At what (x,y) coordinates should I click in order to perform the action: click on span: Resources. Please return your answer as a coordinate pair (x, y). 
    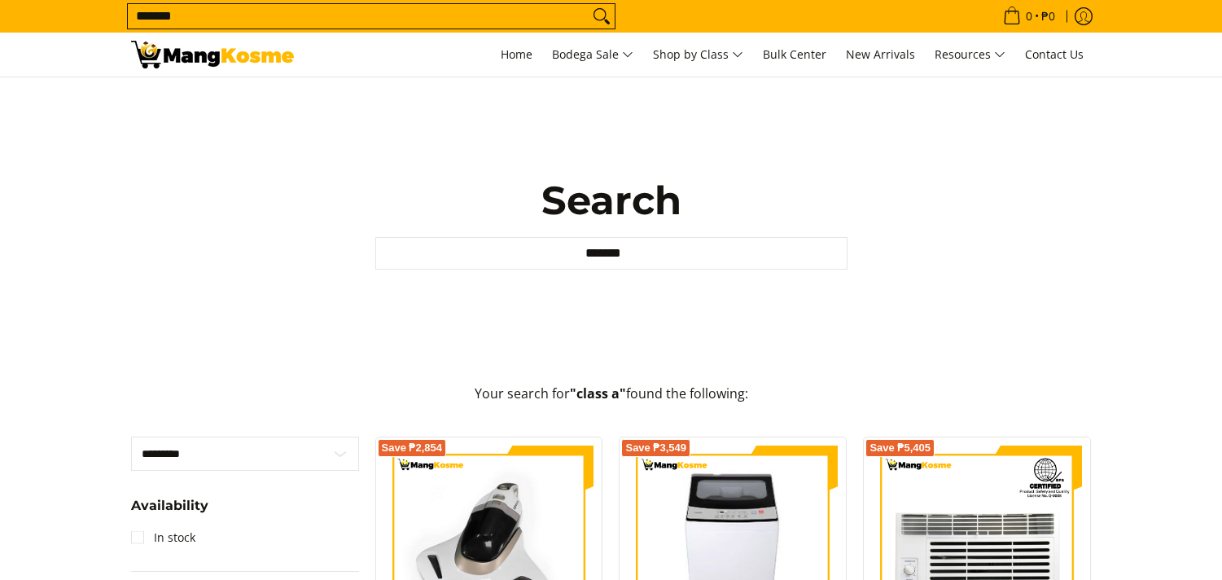
    Looking at the image, I should click on (970, 55).